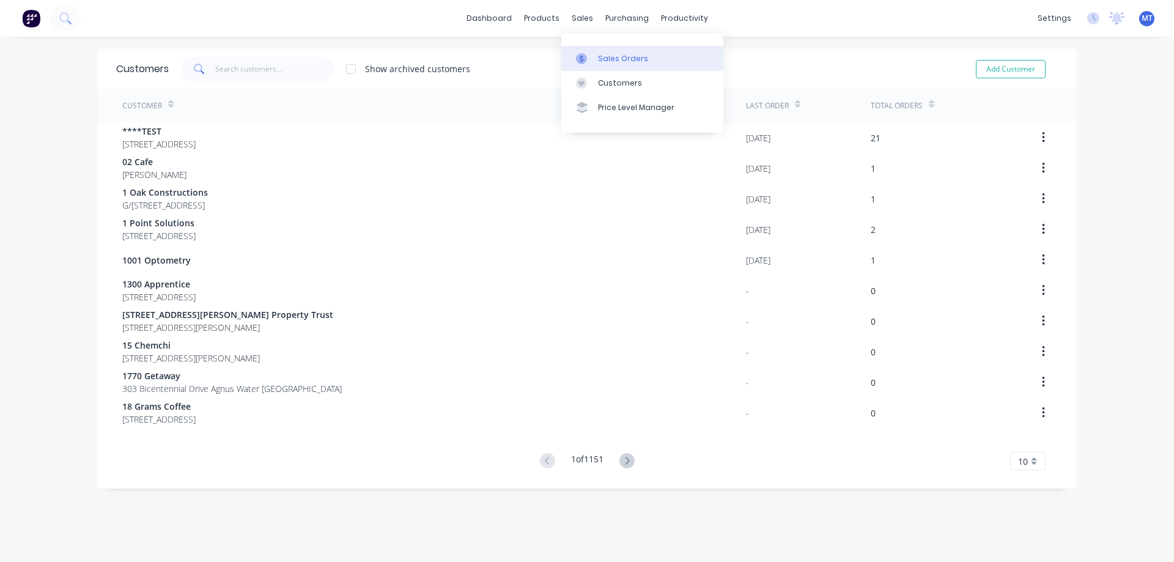 Image resolution: width=1174 pixels, height=562 pixels. What do you see at coordinates (31, 18) in the screenshot?
I see `img: Factory` at bounding box center [31, 18].